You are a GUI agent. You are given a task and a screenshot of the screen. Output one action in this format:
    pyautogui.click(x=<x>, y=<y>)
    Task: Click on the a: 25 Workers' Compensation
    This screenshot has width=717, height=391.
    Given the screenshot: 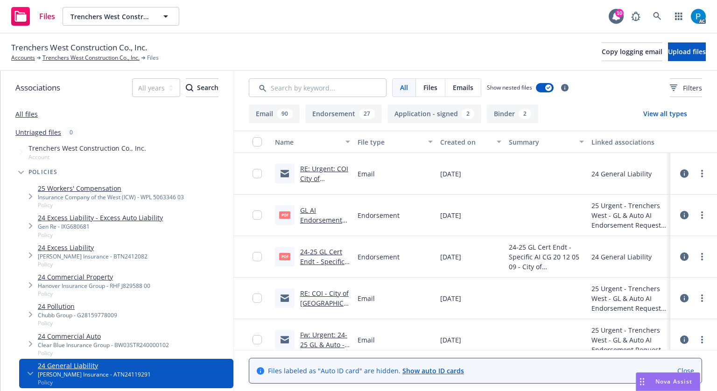 What is the action you would take?
    pyautogui.click(x=111, y=188)
    